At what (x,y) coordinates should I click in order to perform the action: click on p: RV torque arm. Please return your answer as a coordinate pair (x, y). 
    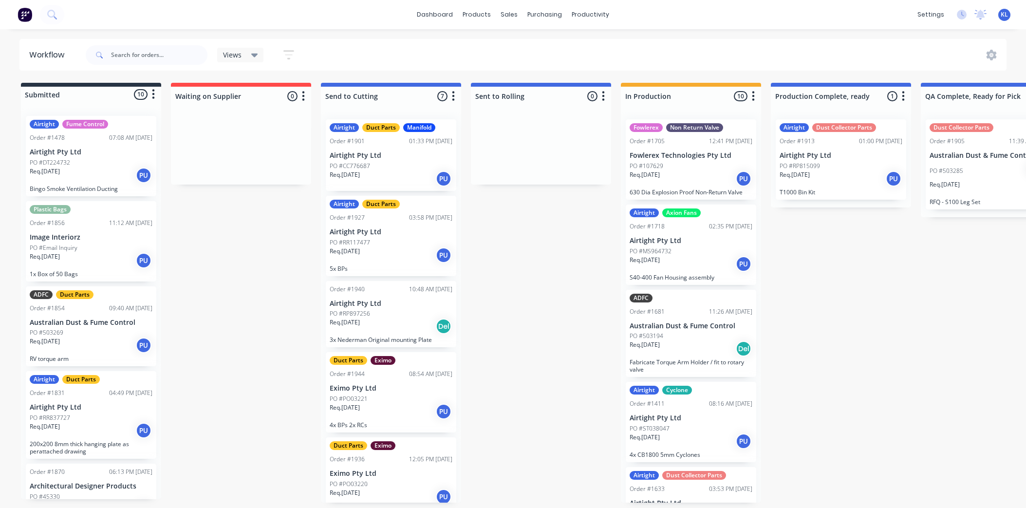
    Looking at the image, I should click on (91, 359).